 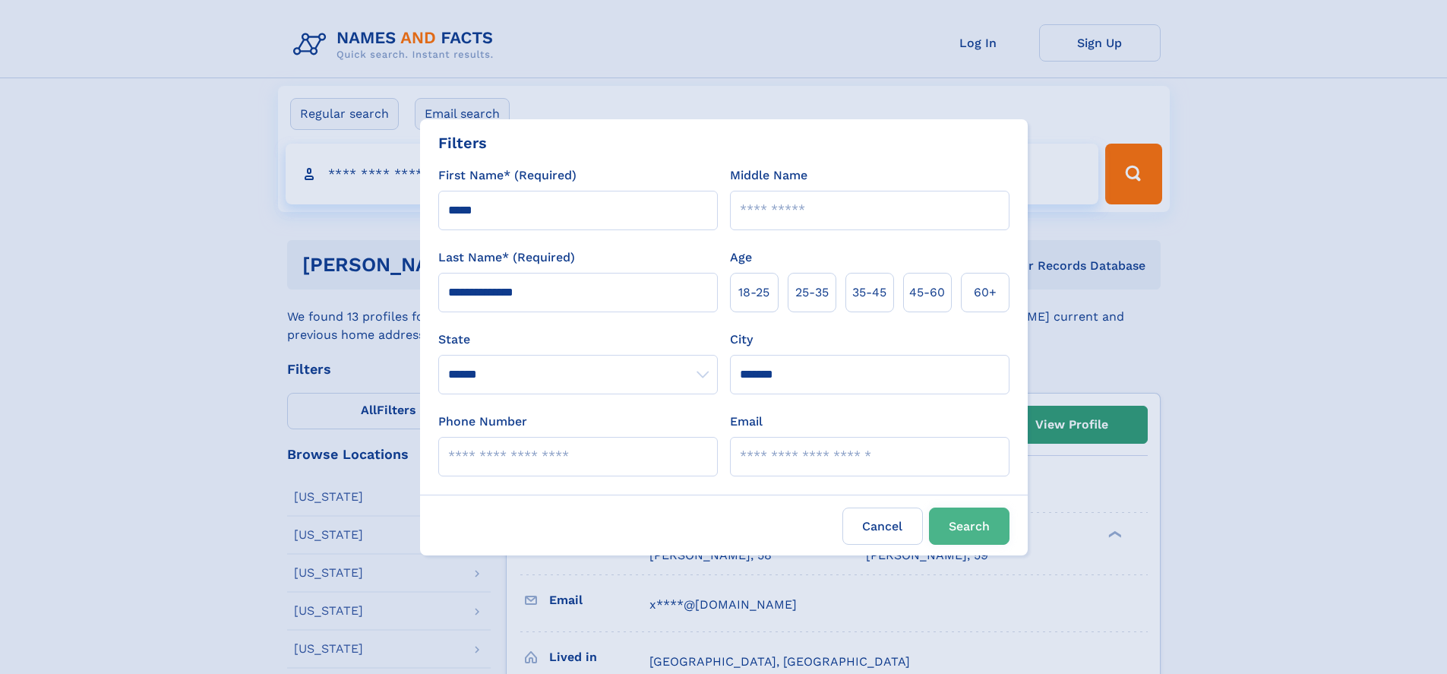 What do you see at coordinates (869, 292) in the screenshot?
I see `span: 35‑45` at bounding box center [869, 292].